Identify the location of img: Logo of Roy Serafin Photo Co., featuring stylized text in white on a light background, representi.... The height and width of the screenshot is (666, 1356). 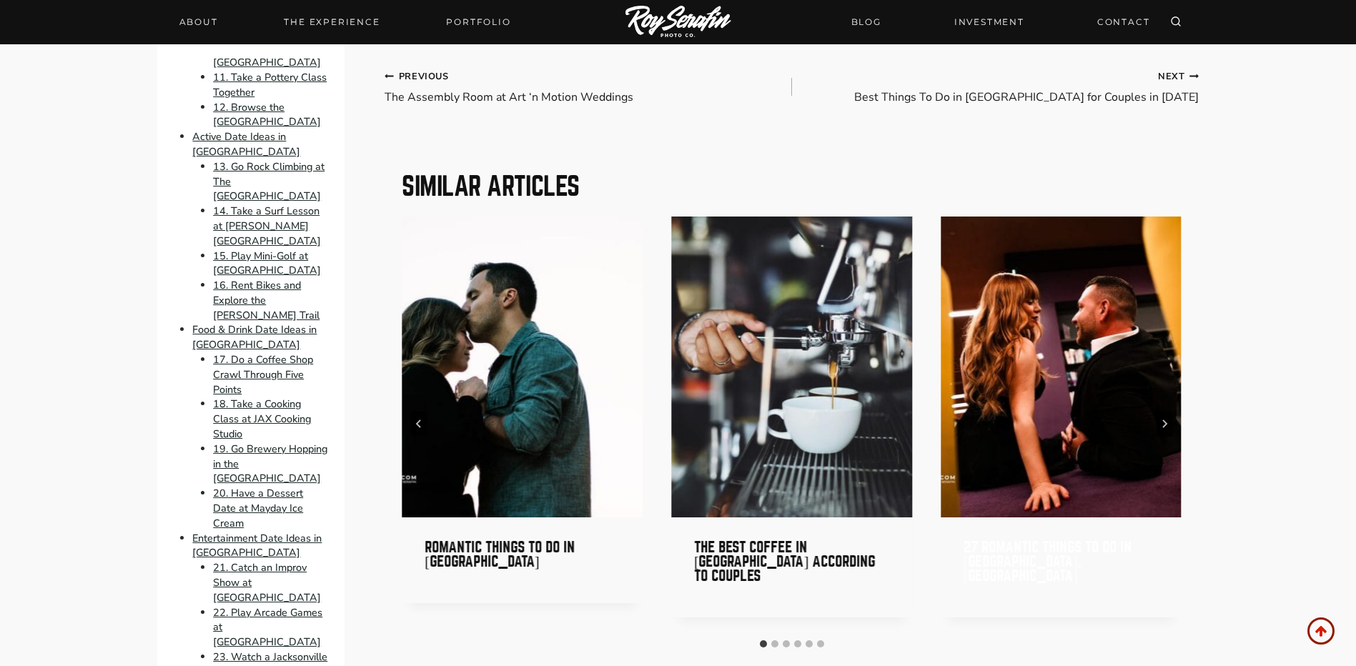
(678, 22).